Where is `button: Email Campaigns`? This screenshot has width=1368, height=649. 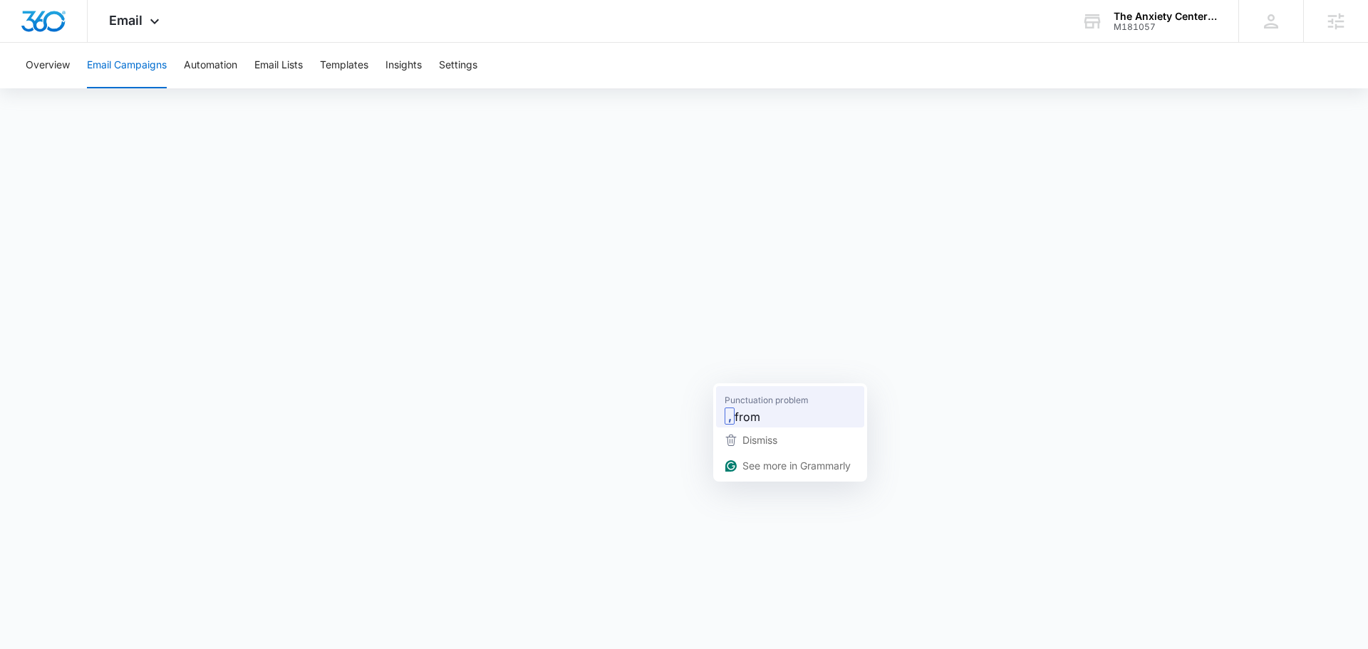
button: Email Campaigns is located at coordinates (127, 66).